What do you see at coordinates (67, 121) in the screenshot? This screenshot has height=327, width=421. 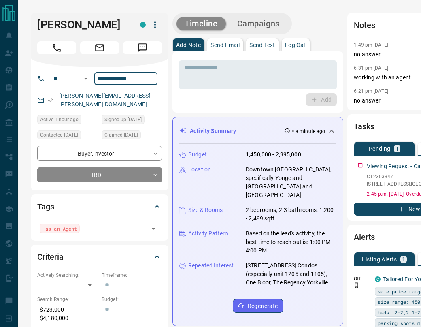 I see `div: Fri Aug 15 2025` at bounding box center [67, 121].